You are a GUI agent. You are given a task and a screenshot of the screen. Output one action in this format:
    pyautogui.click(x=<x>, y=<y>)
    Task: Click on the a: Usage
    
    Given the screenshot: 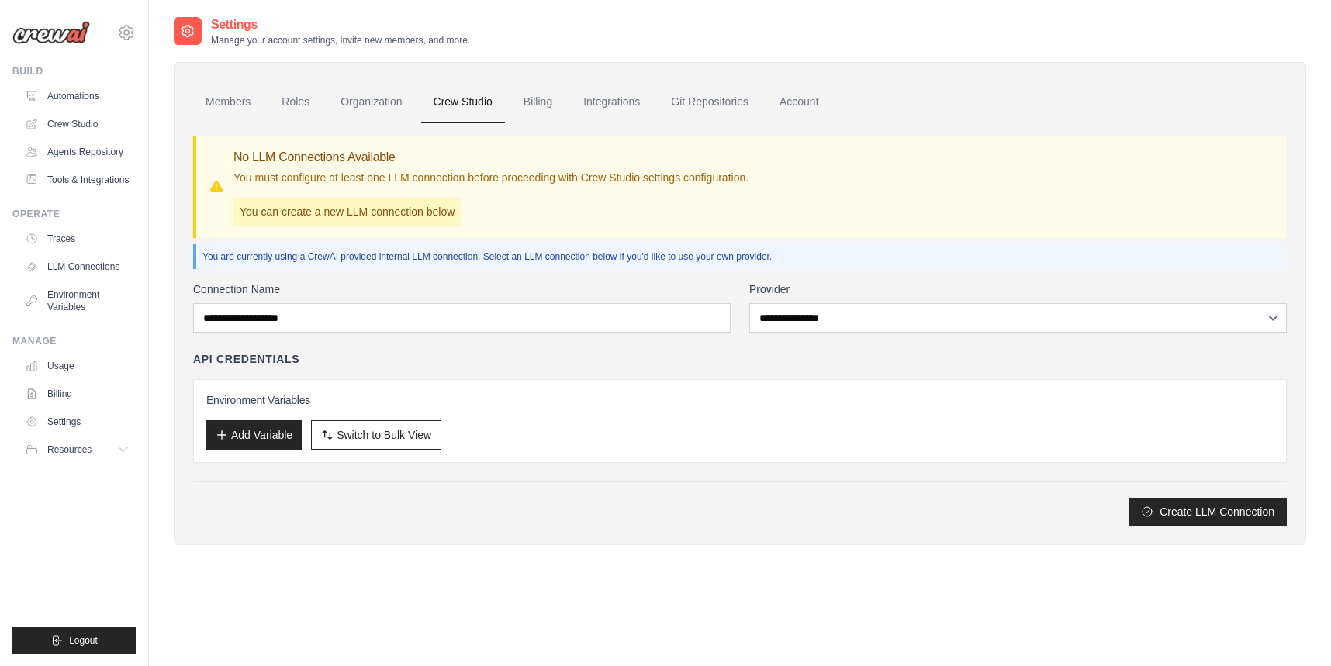 What is the action you would take?
    pyautogui.click(x=77, y=366)
    